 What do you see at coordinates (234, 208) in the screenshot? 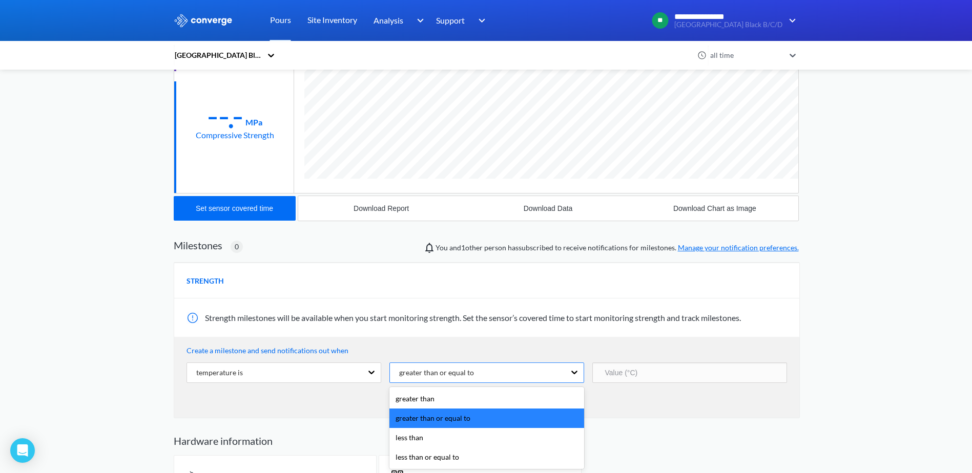
I see `div: Set sensor covered time` at bounding box center [234, 208].